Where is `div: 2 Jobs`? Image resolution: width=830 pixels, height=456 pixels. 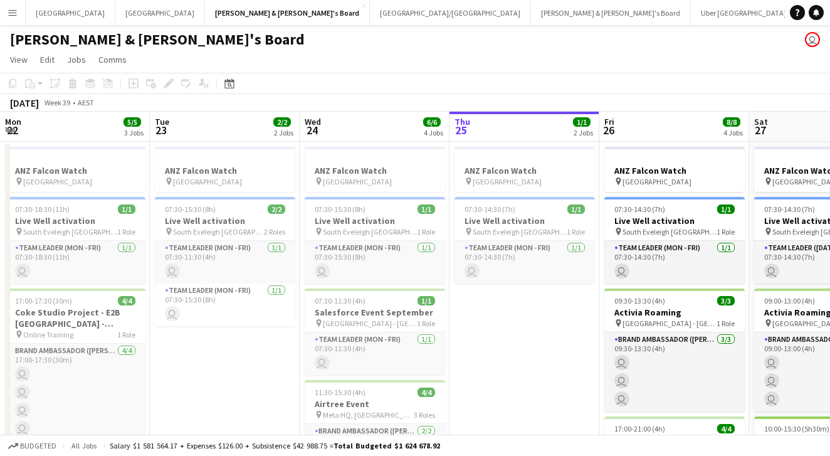 div: 2 Jobs is located at coordinates (583, 132).